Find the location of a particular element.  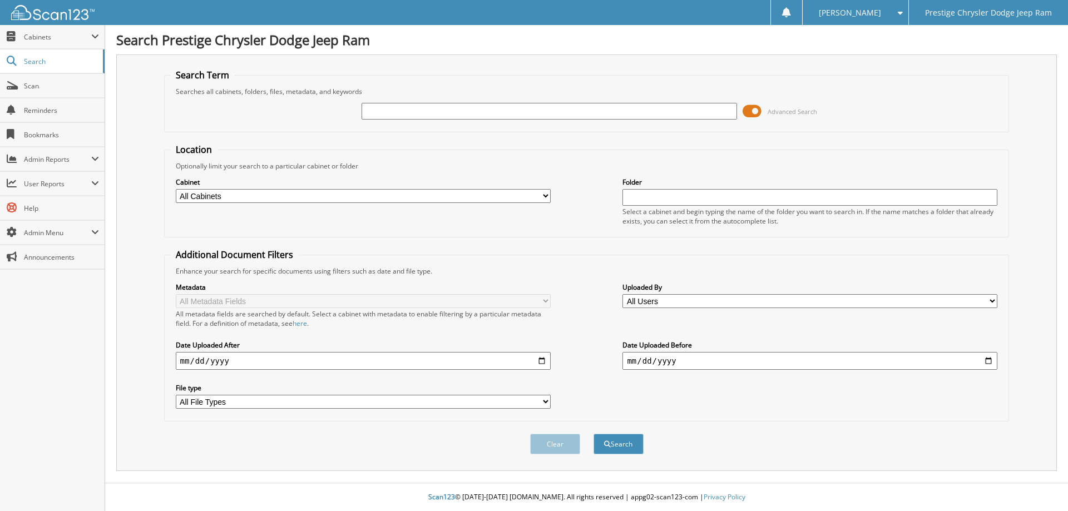

div: All metadata fields are searched by default. Select a cabinet with metadata to enable filtering b... is located at coordinates (363, 319).